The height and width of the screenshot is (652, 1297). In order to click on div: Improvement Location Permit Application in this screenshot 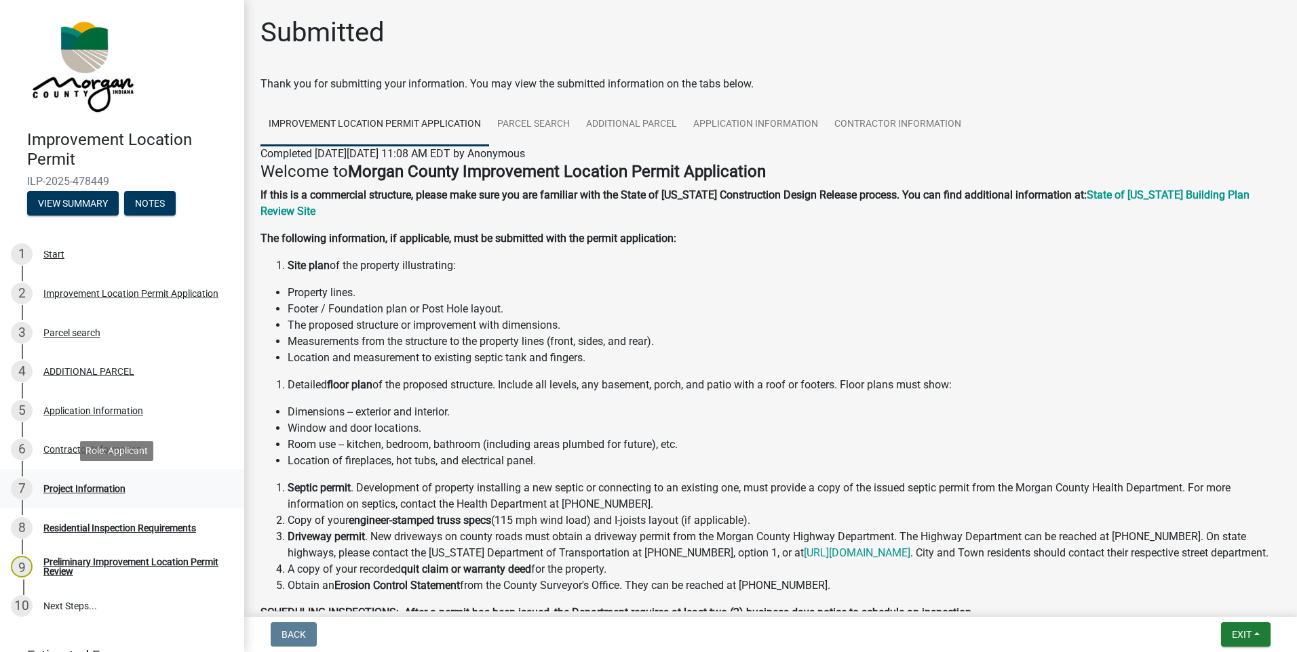, I will do `click(131, 294)`.